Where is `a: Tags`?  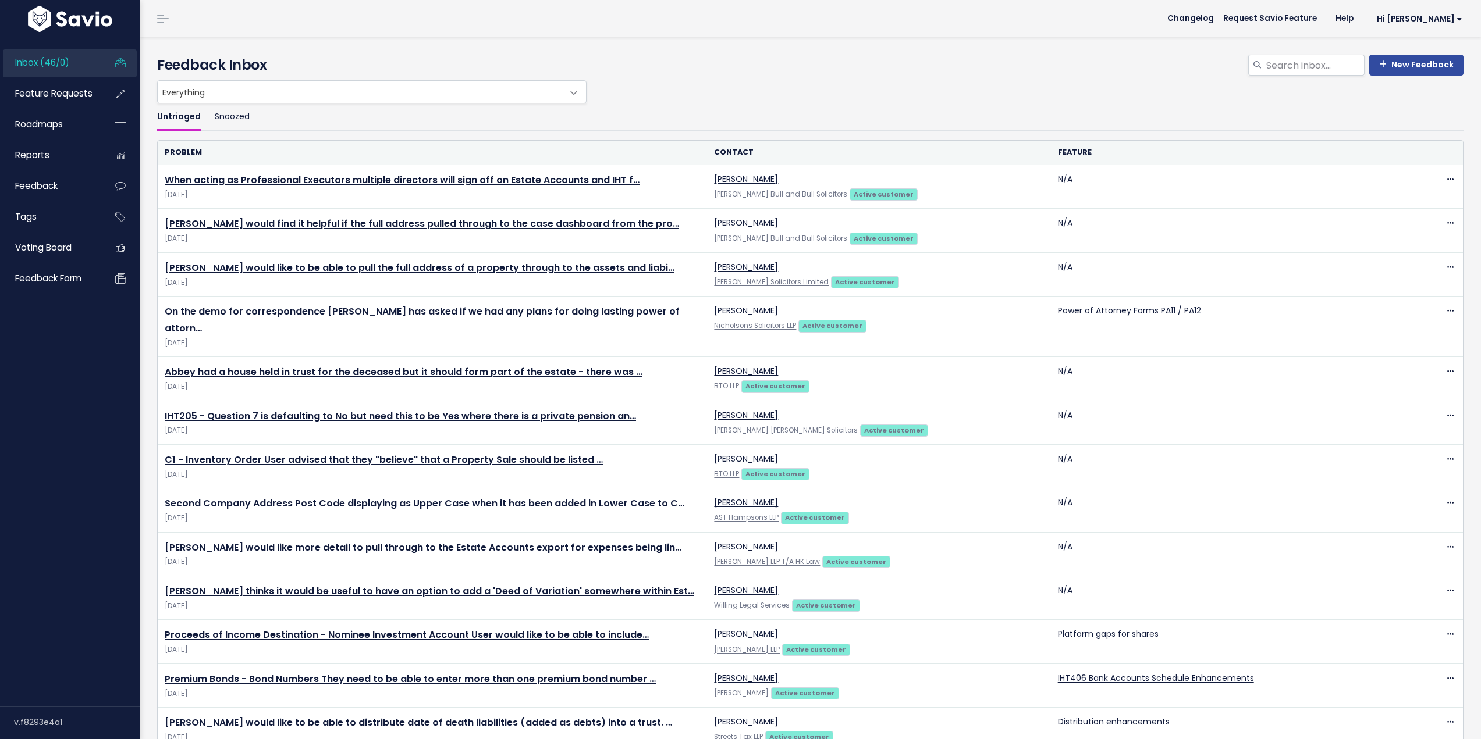 a: Tags is located at coordinates (49, 217).